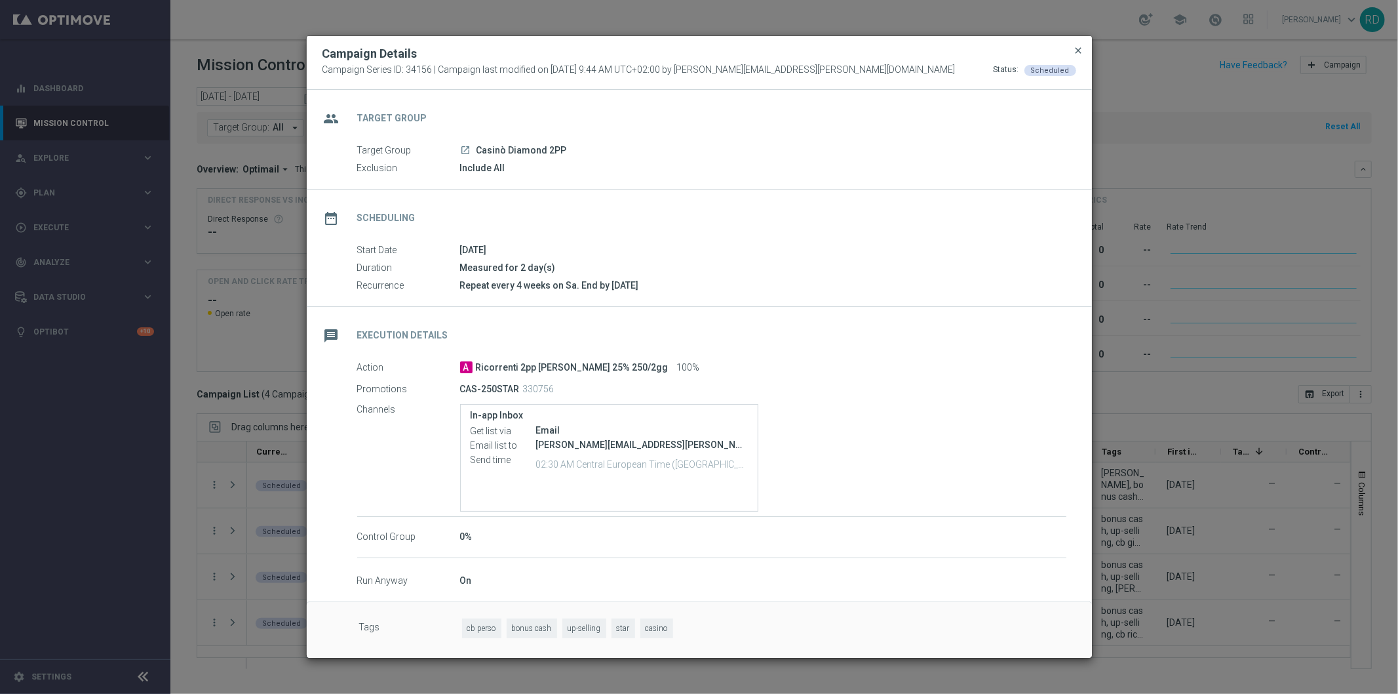 The width and height of the screenshot is (1398, 694). Describe the element at coordinates (408, 168) in the screenshot. I see `label: Exclusion` at that location.